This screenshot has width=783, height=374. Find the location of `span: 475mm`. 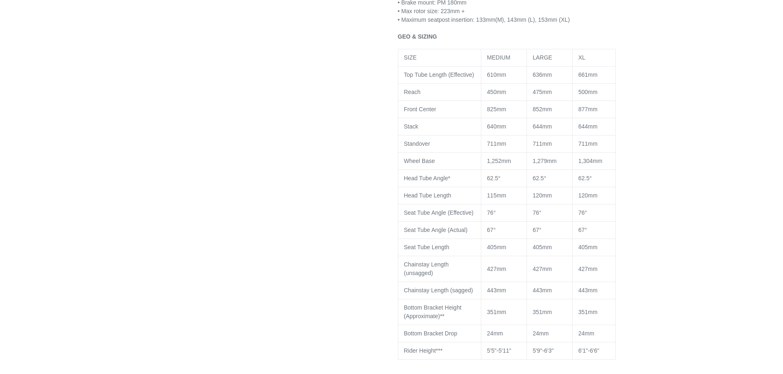

span: 475mm is located at coordinates (542, 92).